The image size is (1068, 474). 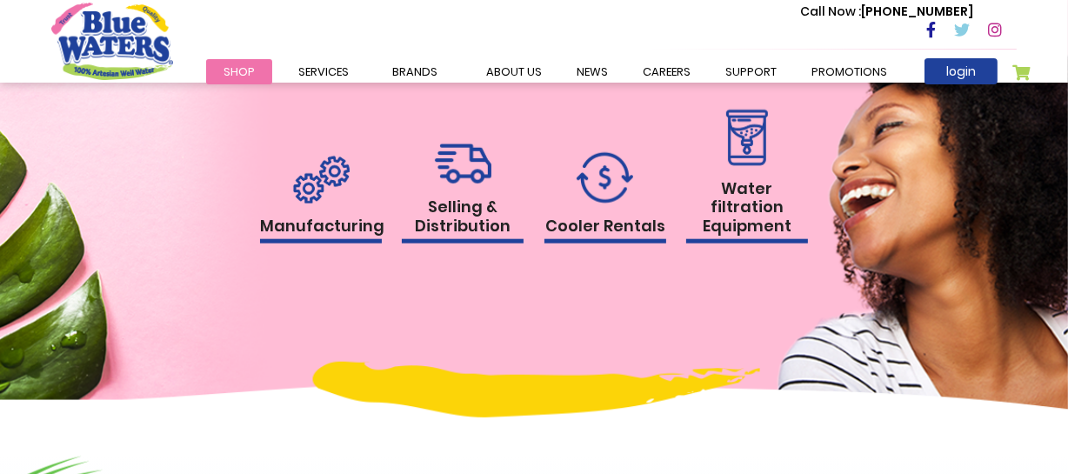 What do you see at coordinates (831, 11) in the screenshot?
I see `span: Call Now :` at bounding box center [831, 11].